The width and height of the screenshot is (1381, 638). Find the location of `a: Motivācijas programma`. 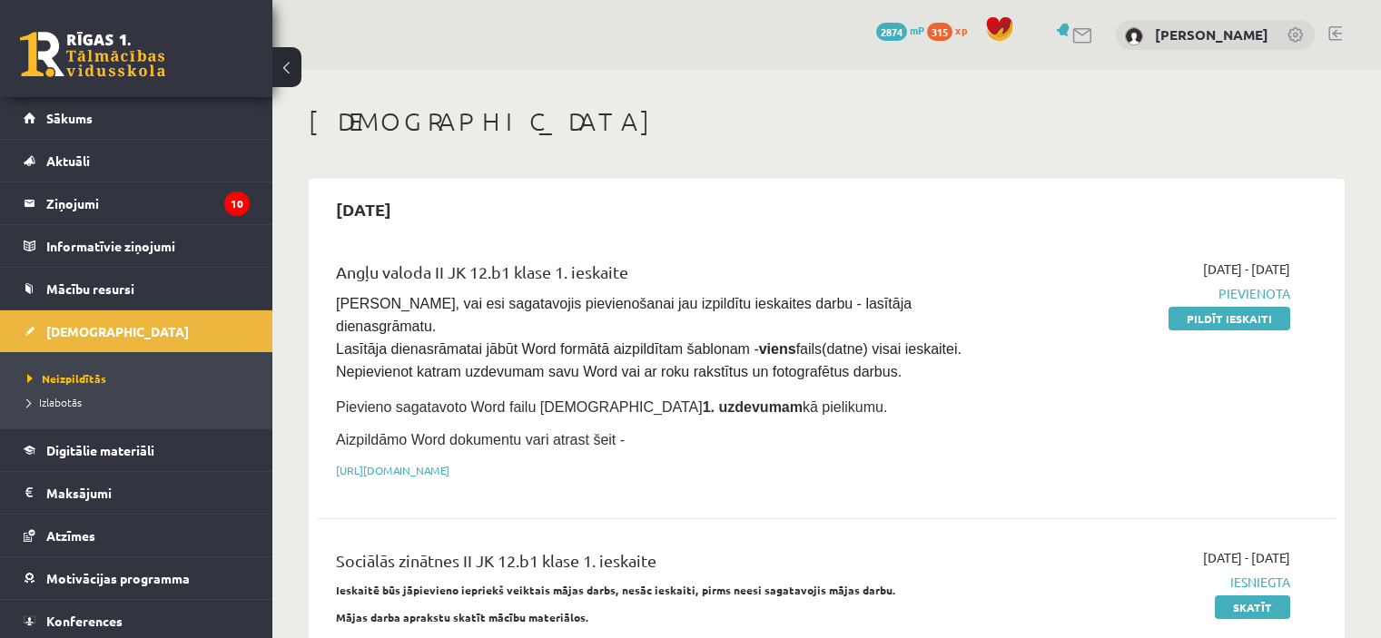

a: Motivācijas programma is located at coordinates (136, 579).